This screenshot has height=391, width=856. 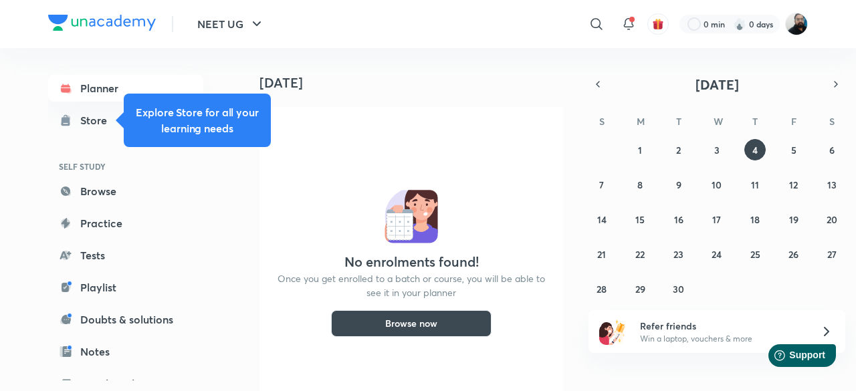 I want to click on button: September 6, 2025, so click(x=832, y=150).